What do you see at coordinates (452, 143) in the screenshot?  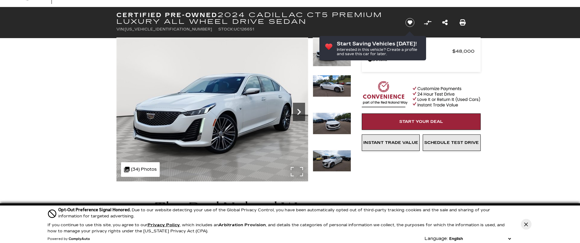 I see `span: Schedule Test Drive` at bounding box center [452, 143].